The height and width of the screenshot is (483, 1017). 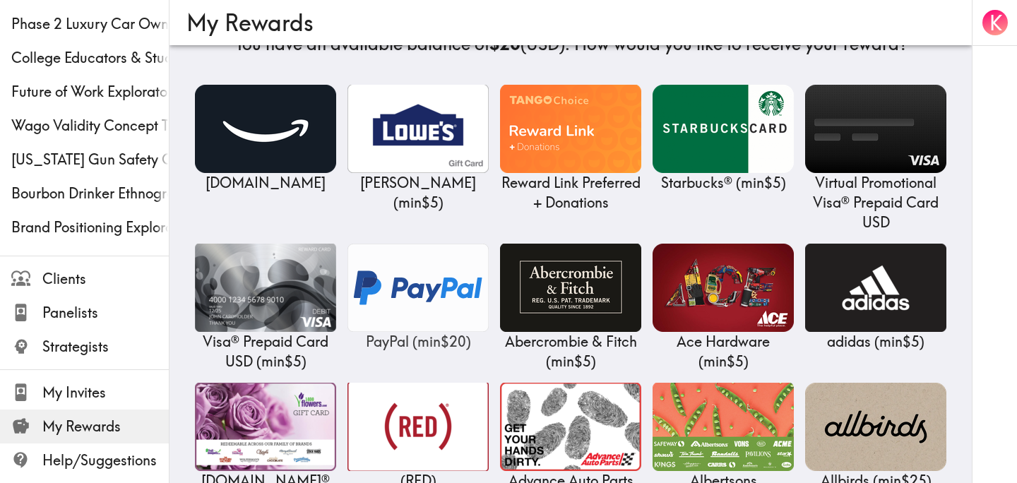 What do you see at coordinates (418, 297) in the screenshot?
I see `a: PayPalPayPal (min$20)` at bounding box center [418, 297].